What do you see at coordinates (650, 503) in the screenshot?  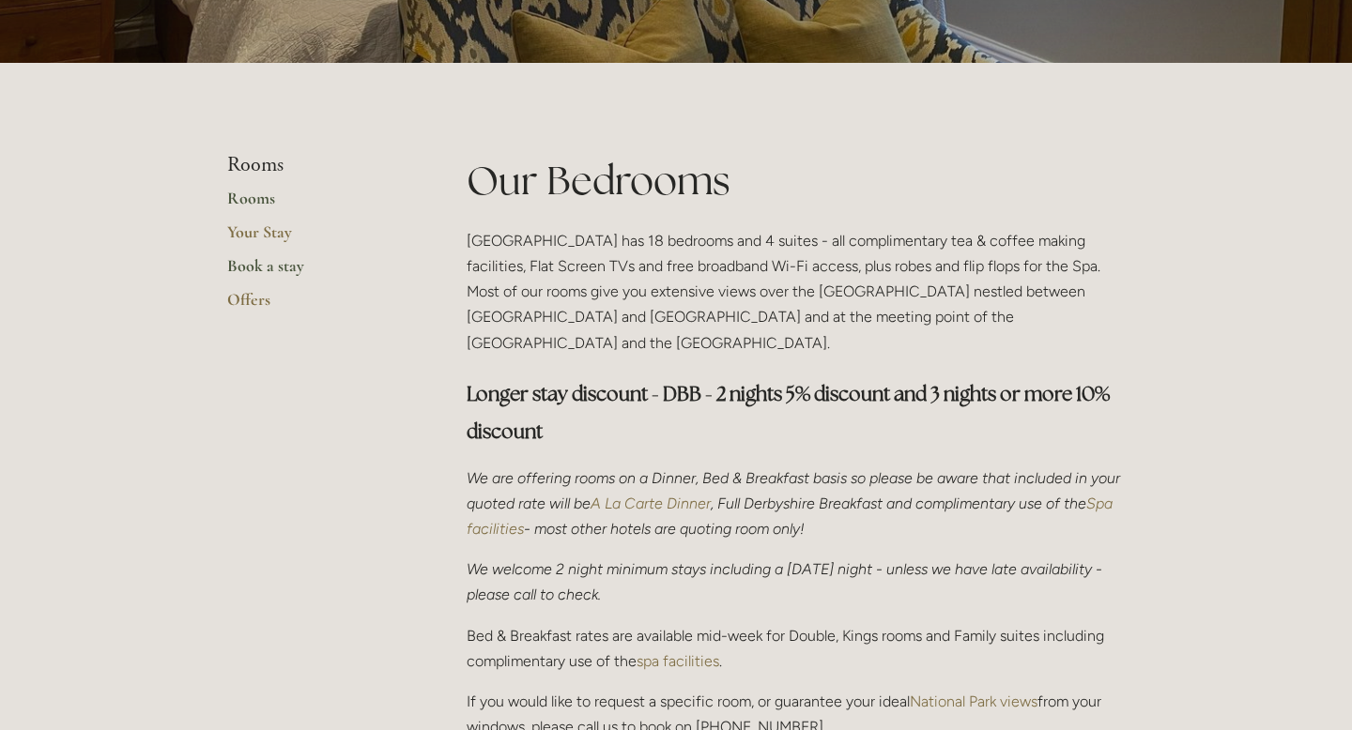 I see `em: A La Carte Dinner` at bounding box center [650, 503].